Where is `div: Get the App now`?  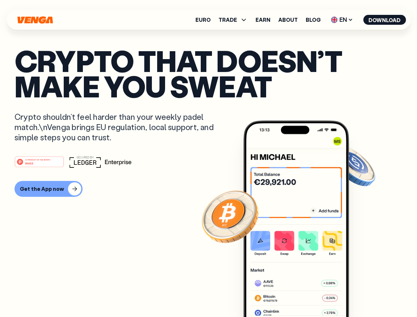 div: Get the App now is located at coordinates (42, 189).